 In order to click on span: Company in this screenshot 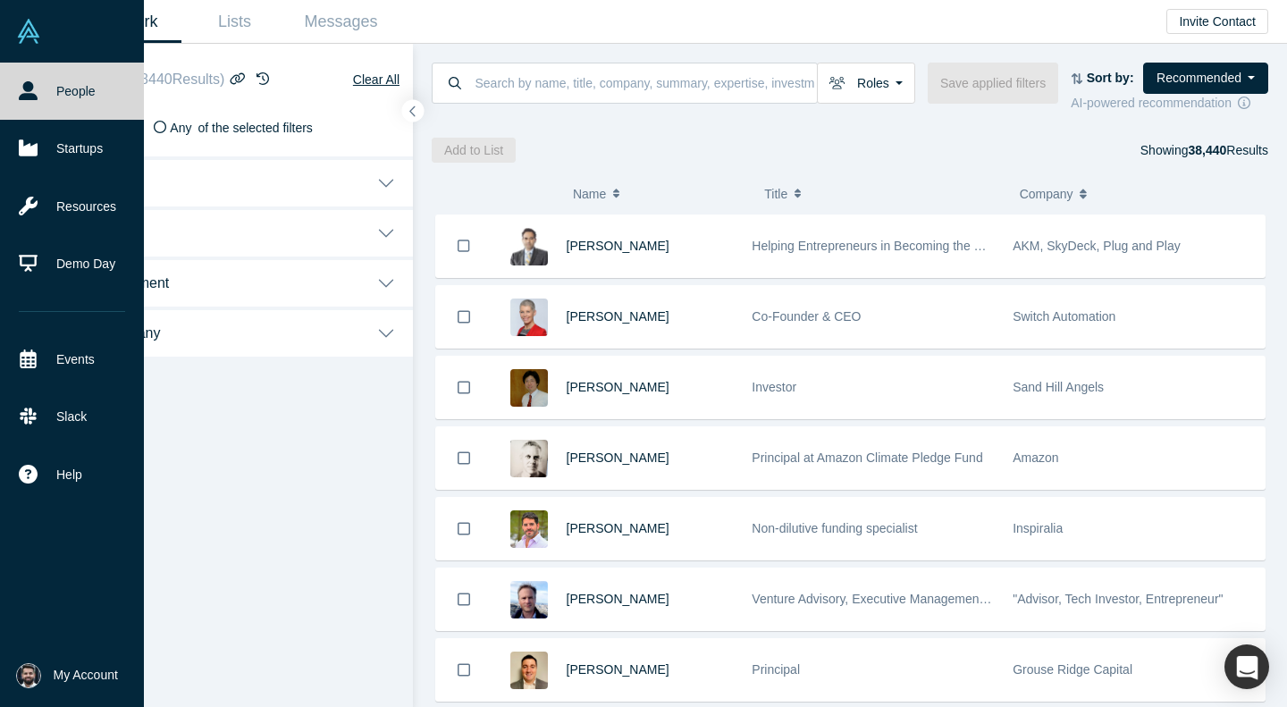, I will do `click(1047, 194)`.